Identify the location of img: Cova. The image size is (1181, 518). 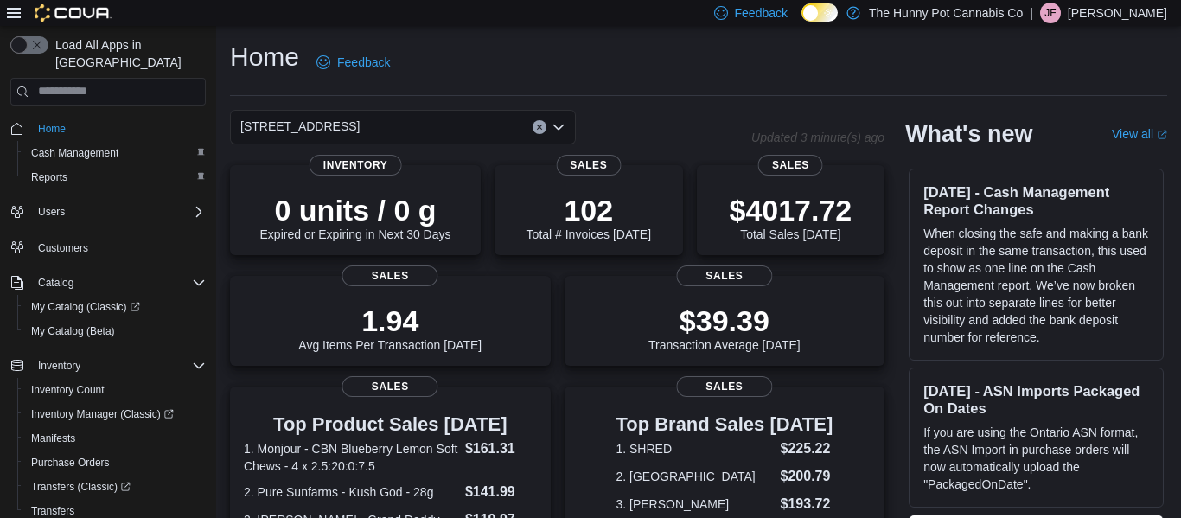
(73, 13).